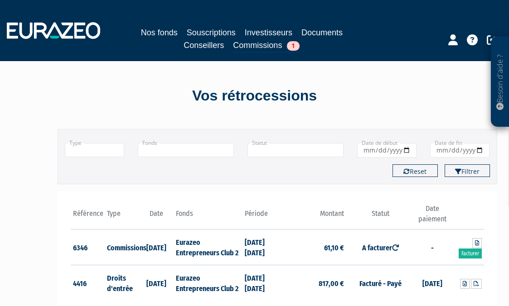 The image size is (509, 306). What do you see at coordinates (88, 217) in the screenshot?
I see `th: Référence` at bounding box center [88, 217].